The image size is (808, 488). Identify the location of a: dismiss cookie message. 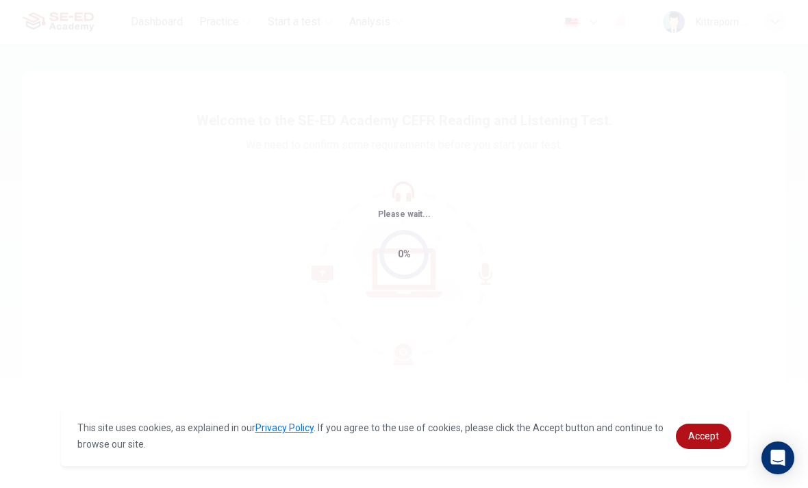
(703, 436).